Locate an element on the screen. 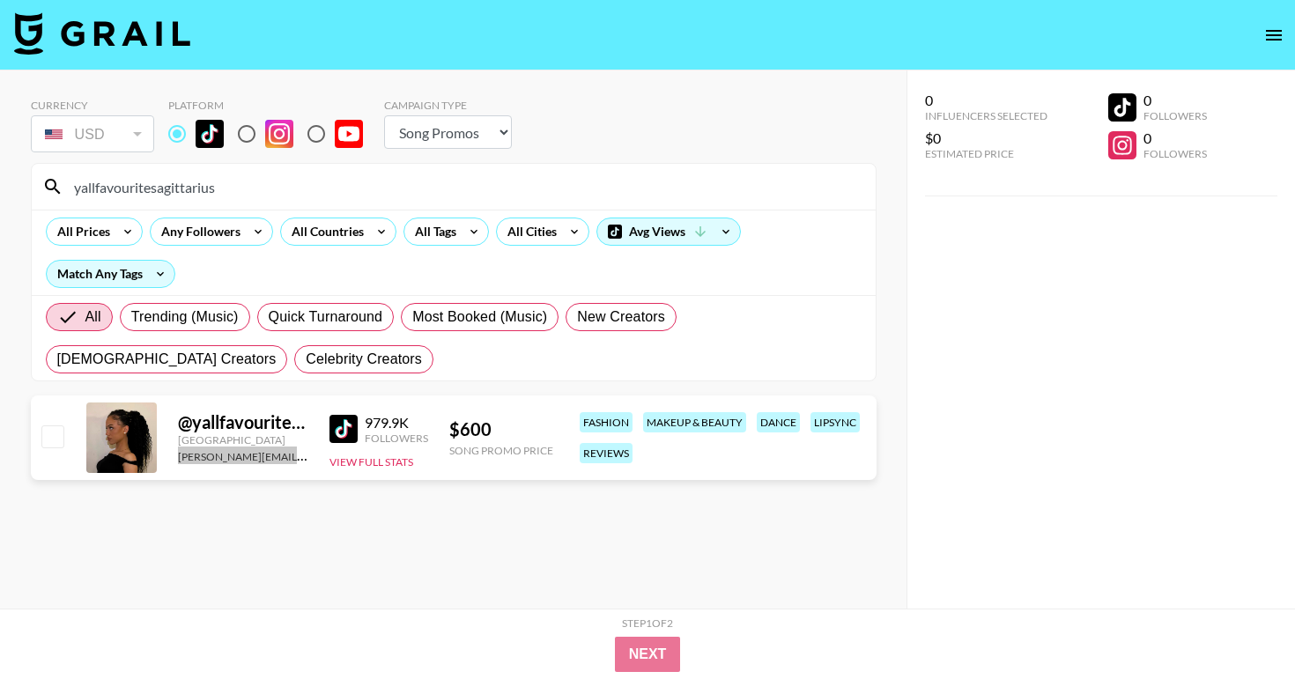 The height and width of the screenshot is (679, 1295). div: Step 1 of 2 is located at coordinates (647, 623).